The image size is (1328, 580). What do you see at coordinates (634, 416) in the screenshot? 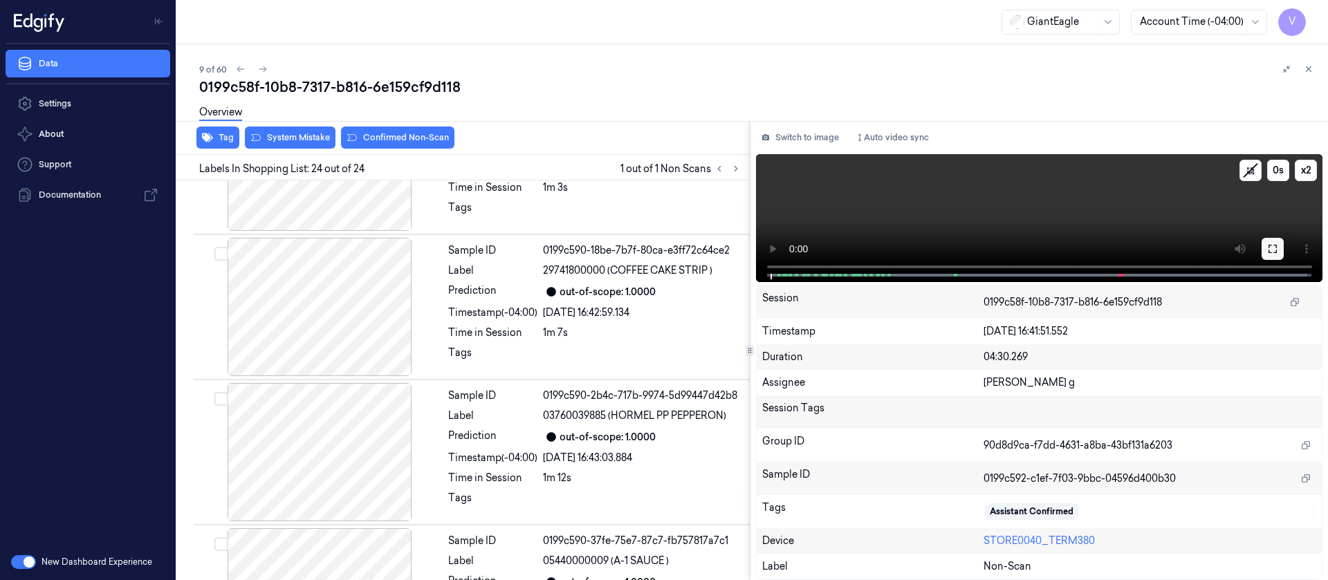
I see `span: 03760039885 (HORMEL PP PEPPERON)` at bounding box center [634, 416].